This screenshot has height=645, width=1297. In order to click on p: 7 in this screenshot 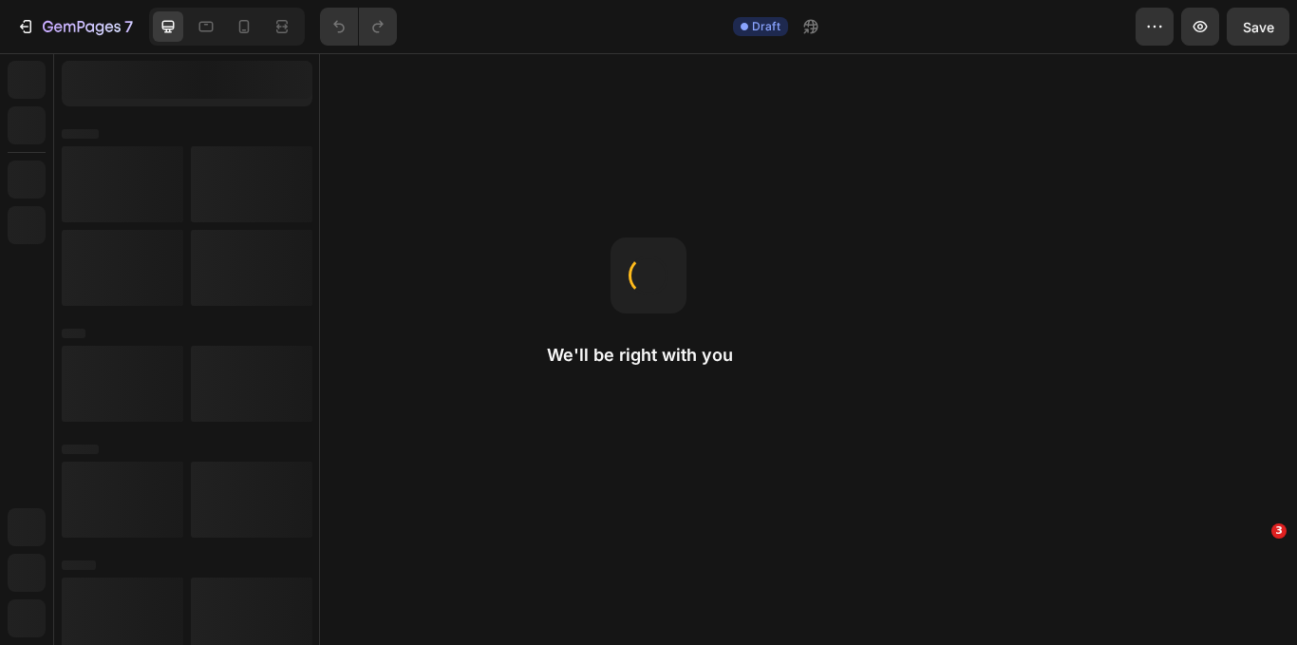, I will do `click(128, 27)`.